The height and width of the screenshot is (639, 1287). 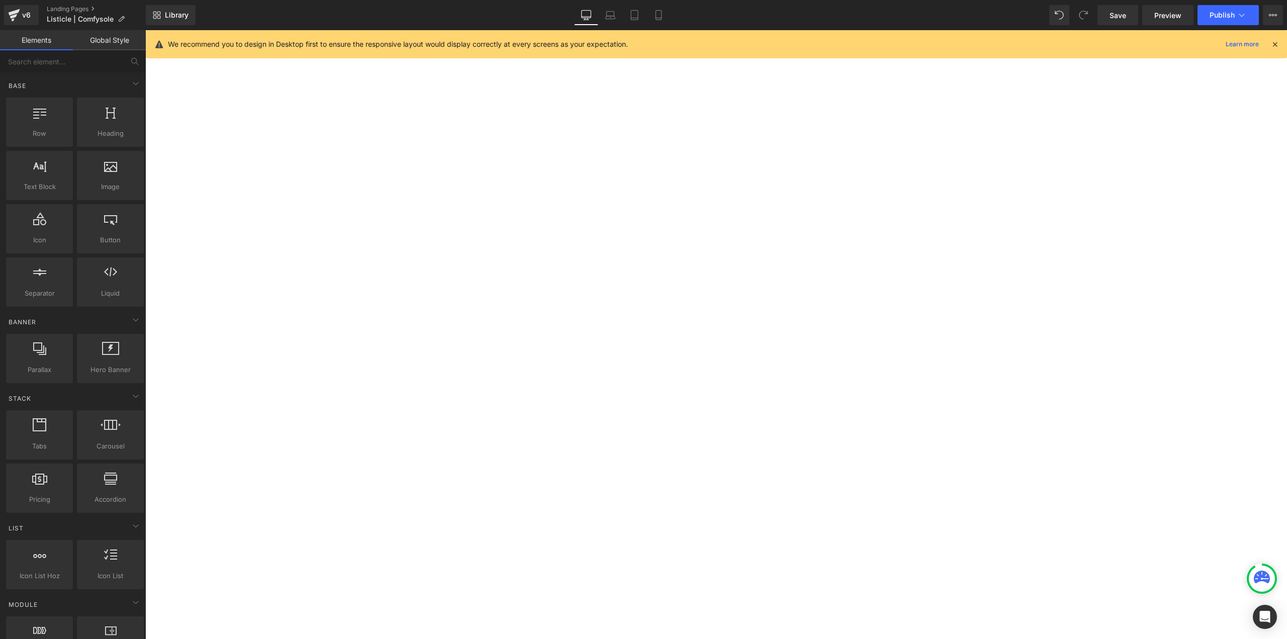 I want to click on span: Parallax, so click(x=39, y=370).